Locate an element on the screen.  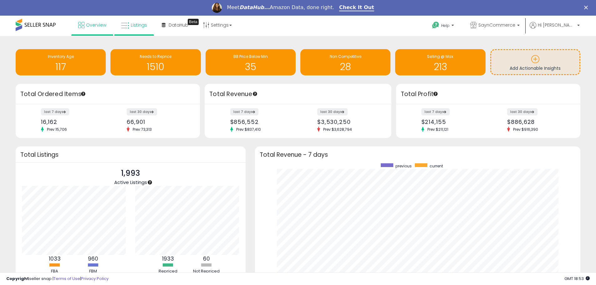
span: Prev: 73,313 is located at coordinates (142, 129).